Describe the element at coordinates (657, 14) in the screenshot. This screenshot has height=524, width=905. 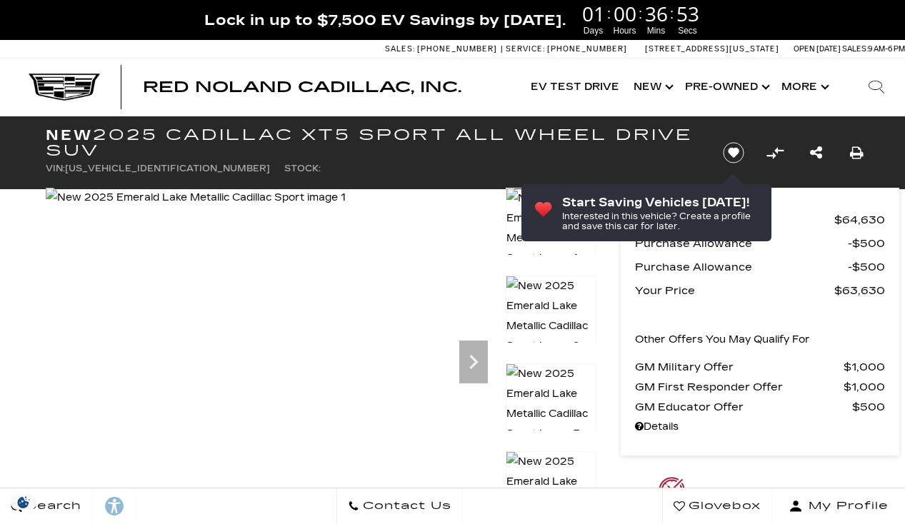
I see `span: 36` at that location.